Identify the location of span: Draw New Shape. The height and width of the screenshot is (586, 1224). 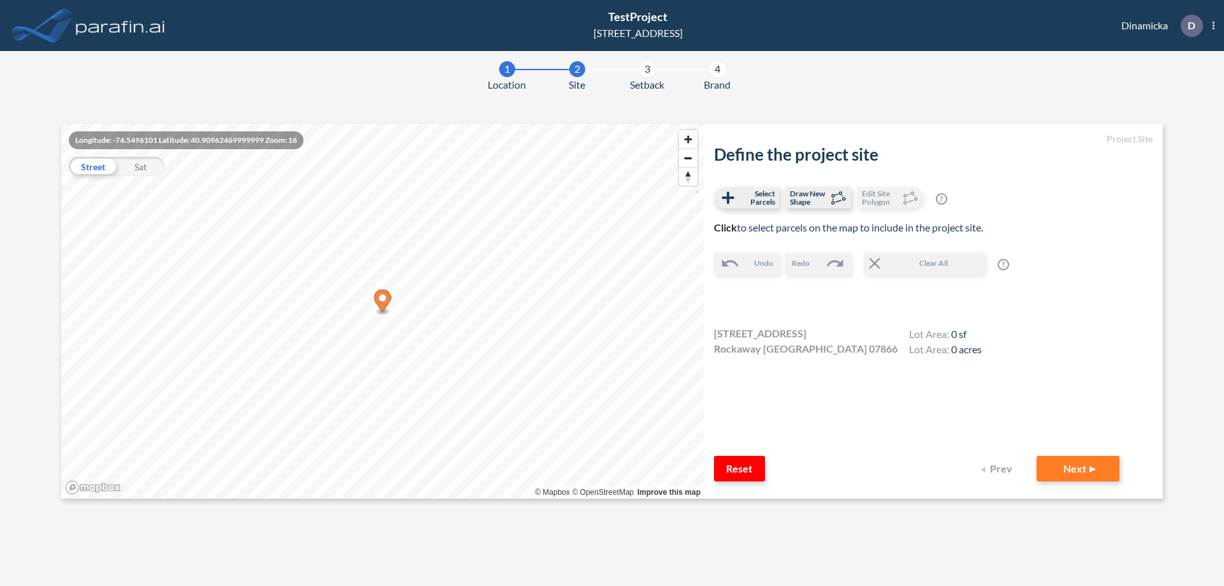
(808, 198).